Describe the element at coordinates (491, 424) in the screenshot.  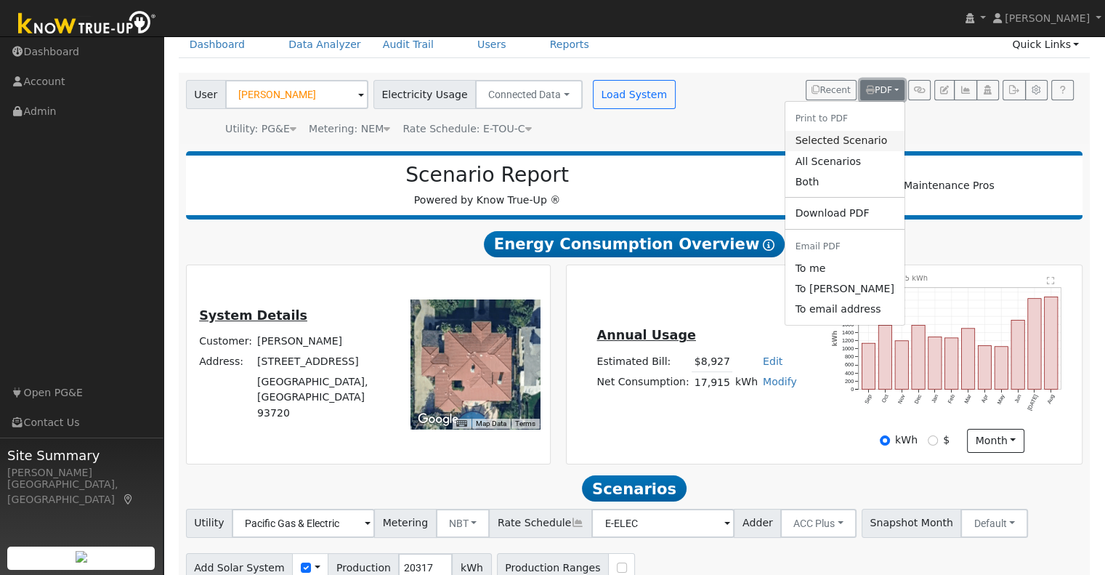
I see `button: Map Data` at that location.